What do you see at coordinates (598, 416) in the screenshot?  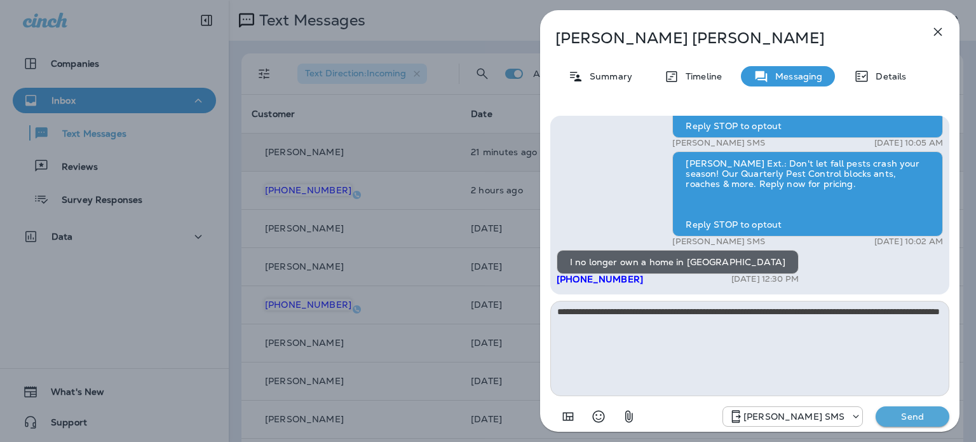 I see `button: Select an emoji` at bounding box center [598, 416].